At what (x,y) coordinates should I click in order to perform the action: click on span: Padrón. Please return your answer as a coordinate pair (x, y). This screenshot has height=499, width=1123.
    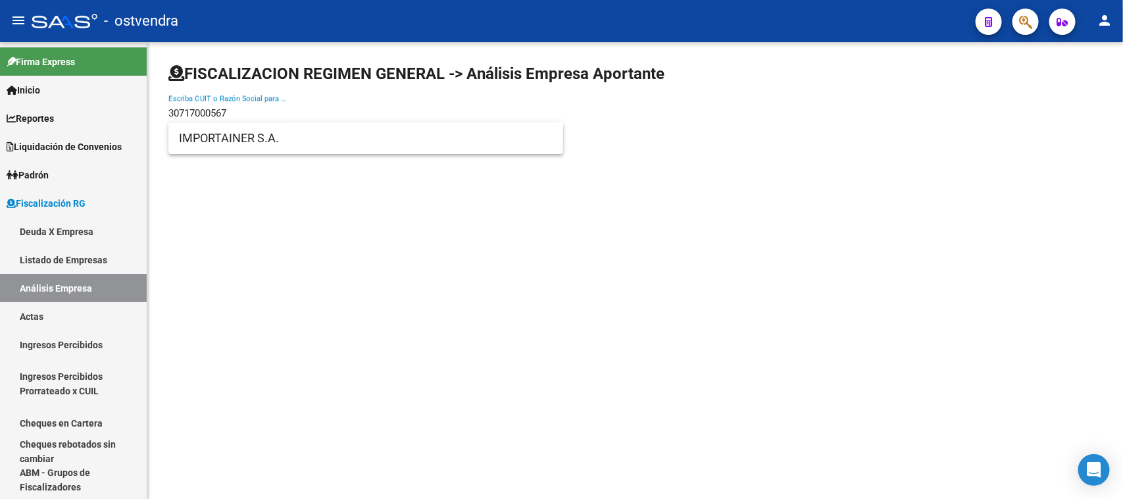
    Looking at the image, I should click on (28, 175).